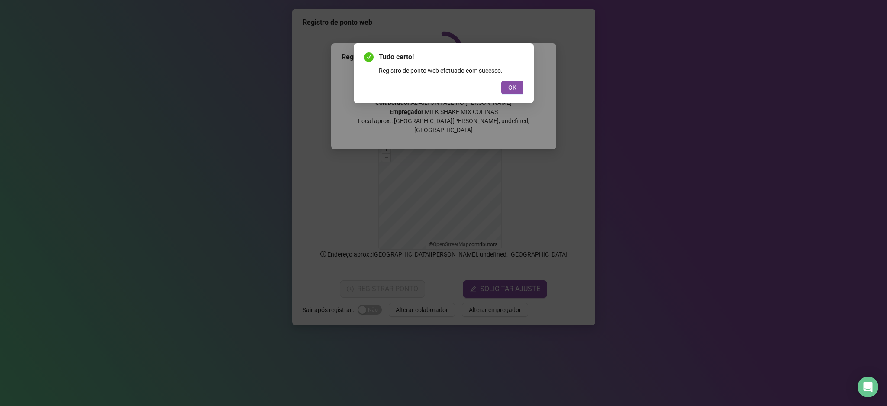  Describe the element at coordinates (451, 57) in the screenshot. I see `span: Tudo certo!` at that location.